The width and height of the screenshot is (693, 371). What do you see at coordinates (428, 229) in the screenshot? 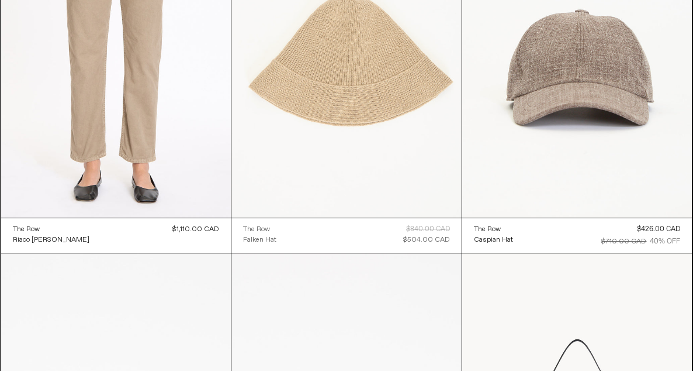
I see `div: $840.00 CAD` at bounding box center [428, 229].